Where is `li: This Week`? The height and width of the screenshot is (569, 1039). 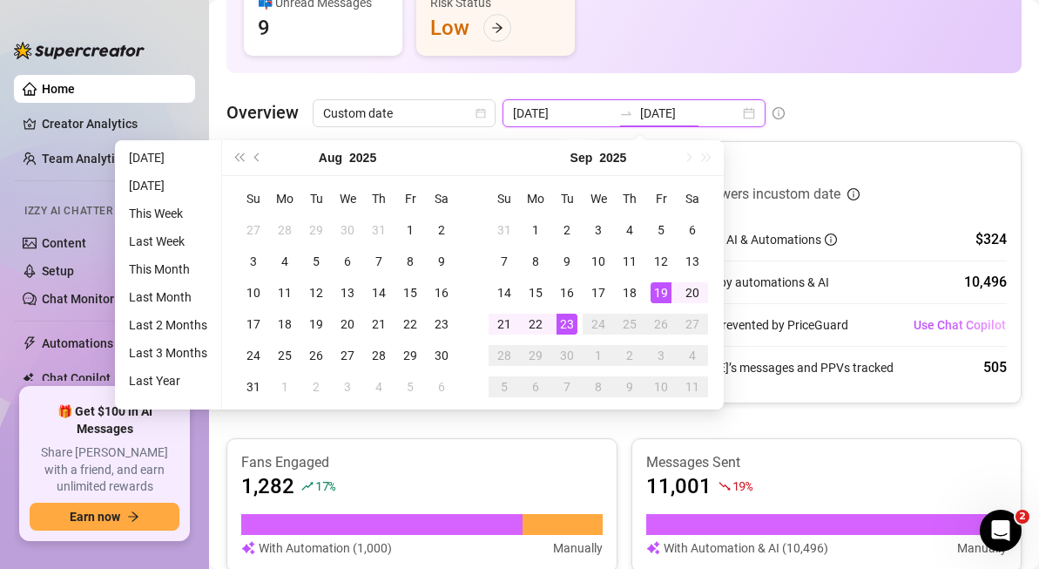 li: This Week is located at coordinates (168, 213).